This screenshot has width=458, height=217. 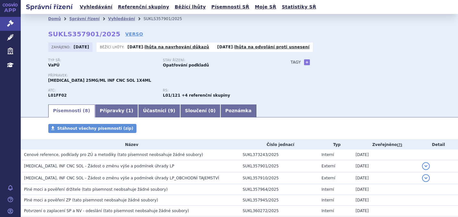 What do you see at coordinates (92, 128) in the screenshot?
I see `a: Stáhnout všechny písemnosti (zip)` at bounding box center [92, 128].